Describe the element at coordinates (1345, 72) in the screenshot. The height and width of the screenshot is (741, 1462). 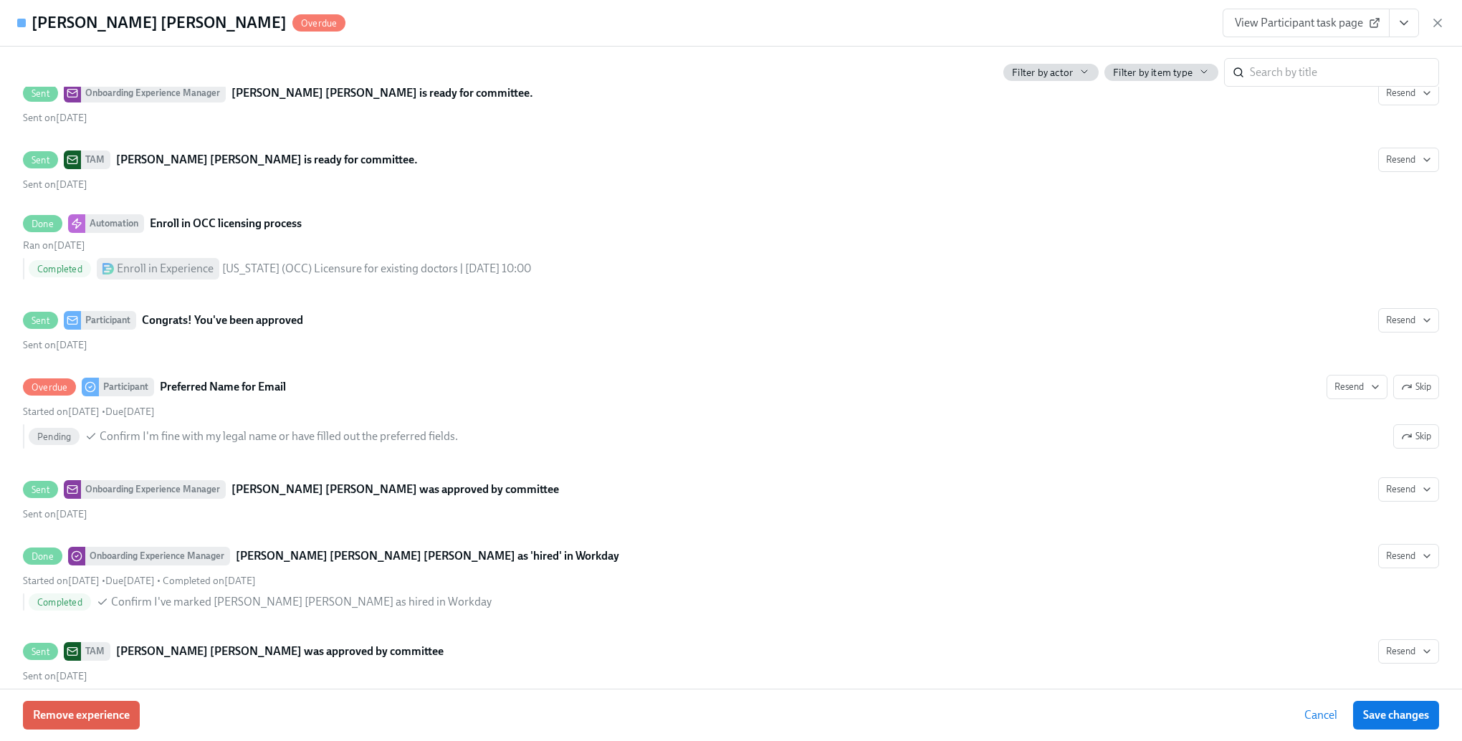
I see `input: Search by title` at that location.